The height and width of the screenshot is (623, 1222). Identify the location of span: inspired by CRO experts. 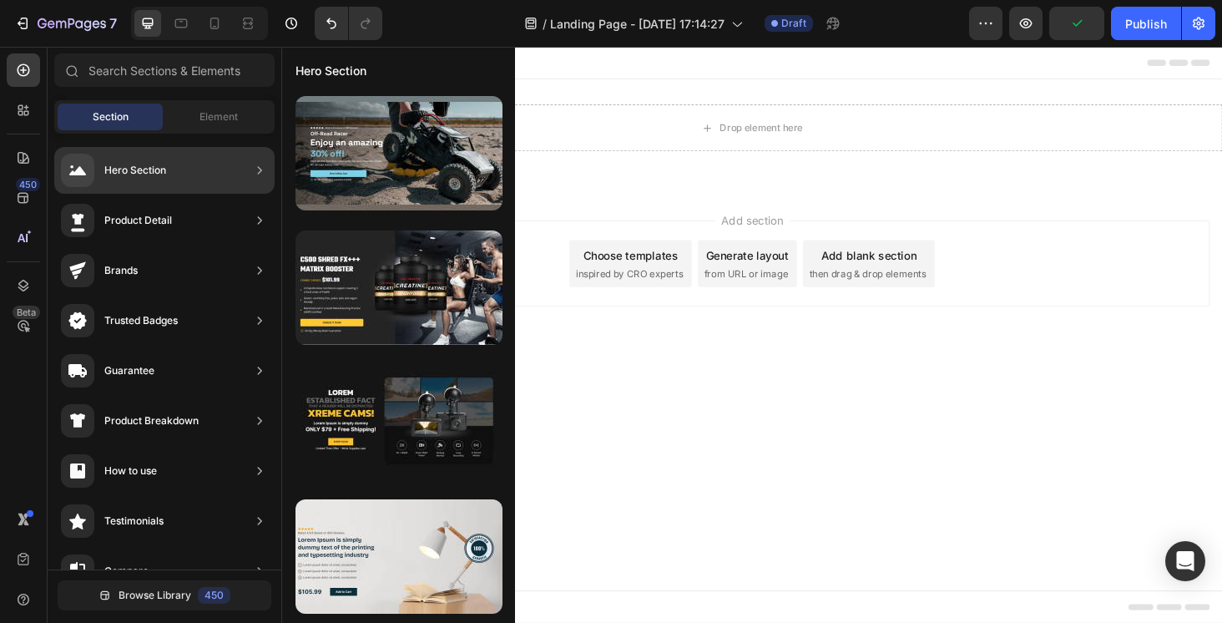
(370, 241).